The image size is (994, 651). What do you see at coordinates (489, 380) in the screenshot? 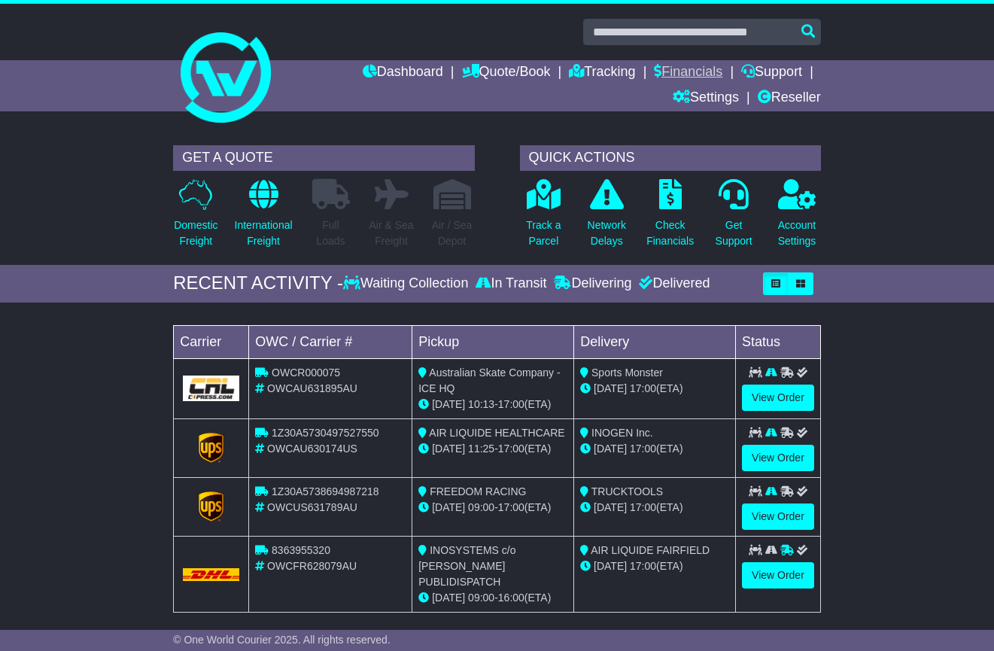
I see `span: Australian Skate Company - ICE HQ` at bounding box center [489, 380].